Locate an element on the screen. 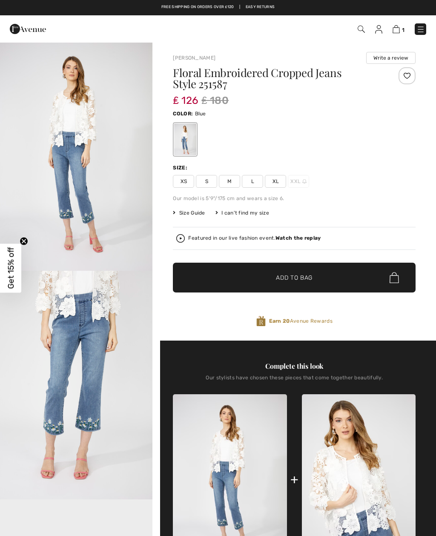 This screenshot has width=436, height=536. span: ₤ 180 is located at coordinates (215, 100).